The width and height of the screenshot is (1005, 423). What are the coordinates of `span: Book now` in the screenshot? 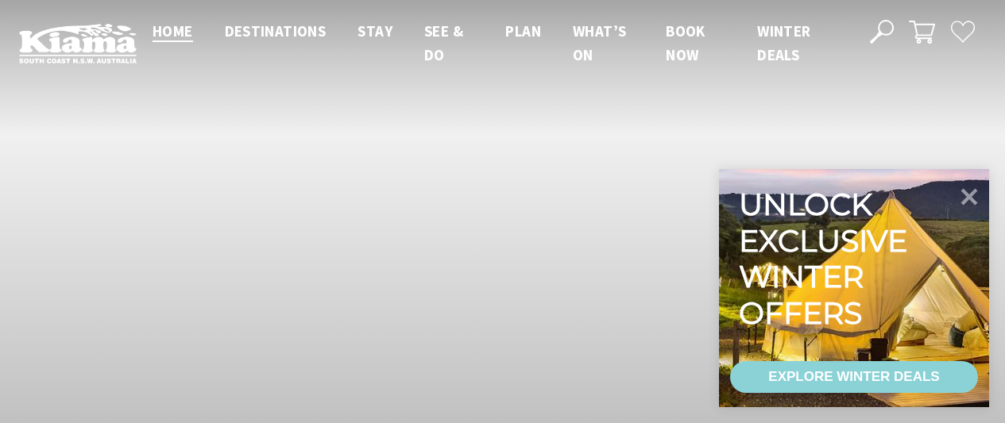 It's located at (686, 43).